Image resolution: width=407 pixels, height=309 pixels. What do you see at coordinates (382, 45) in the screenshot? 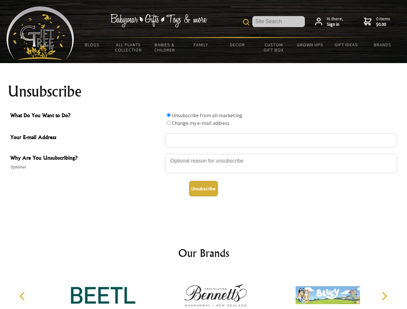
I see `a: Brands` at bounding box center [382, 45].